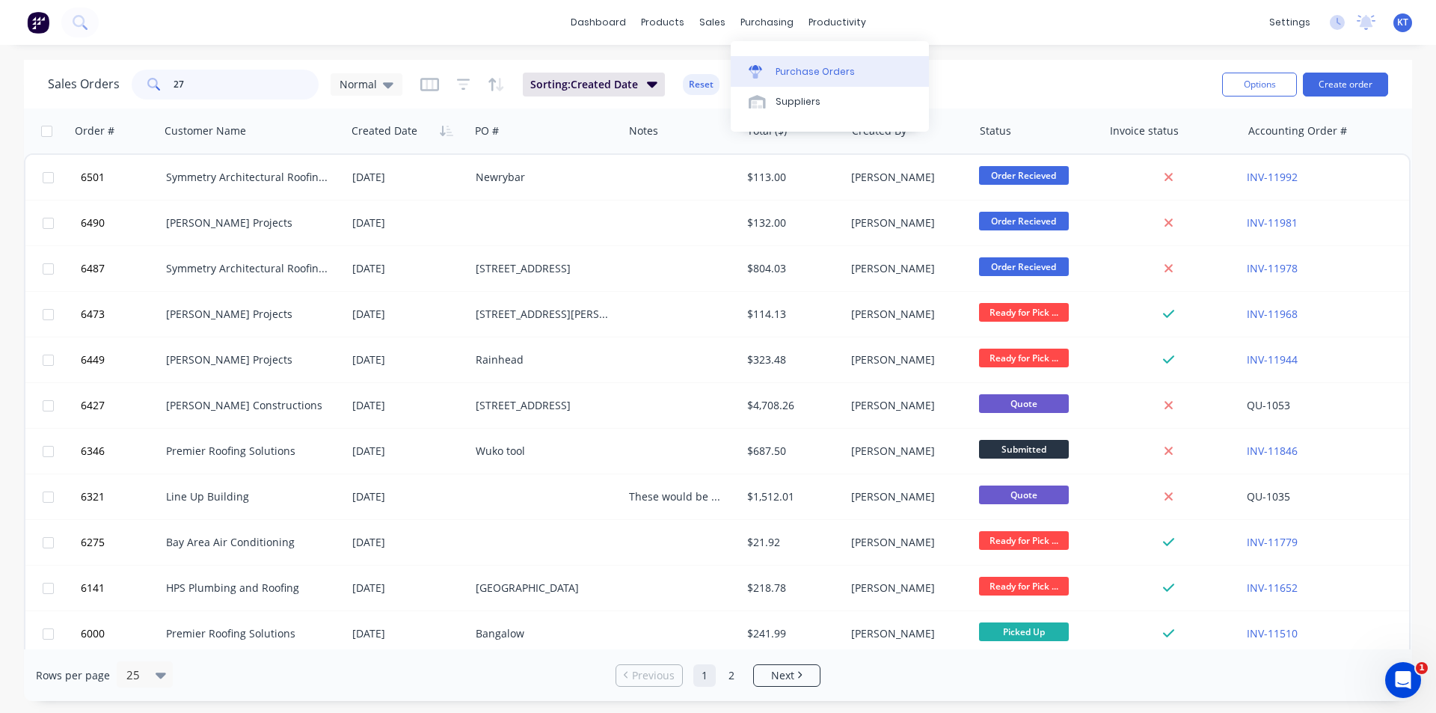 The height and width of the screenshot is (713, 1436). I want to click on span: Previous, so click(653, 676).